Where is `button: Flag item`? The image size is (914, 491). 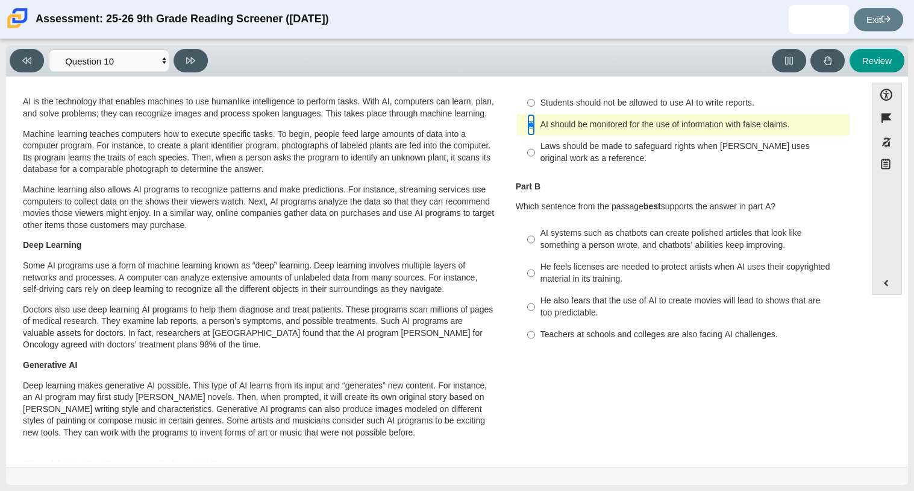
button: Flag item is located at coordinates (887, 118).